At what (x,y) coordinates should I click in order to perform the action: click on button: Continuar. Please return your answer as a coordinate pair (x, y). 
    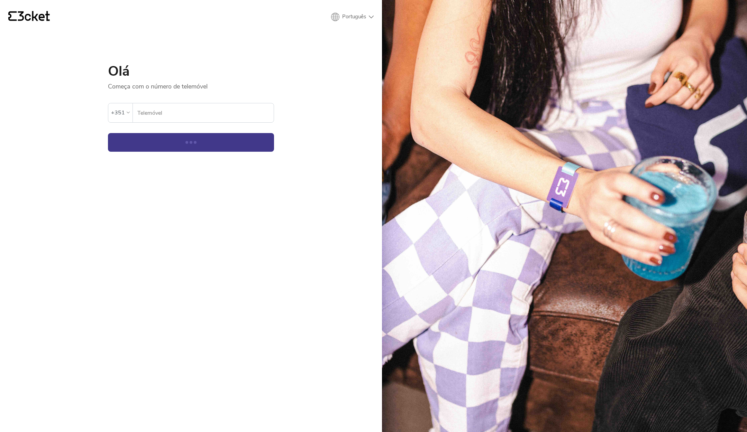
    Looking at the image, I should click on (191, 143).